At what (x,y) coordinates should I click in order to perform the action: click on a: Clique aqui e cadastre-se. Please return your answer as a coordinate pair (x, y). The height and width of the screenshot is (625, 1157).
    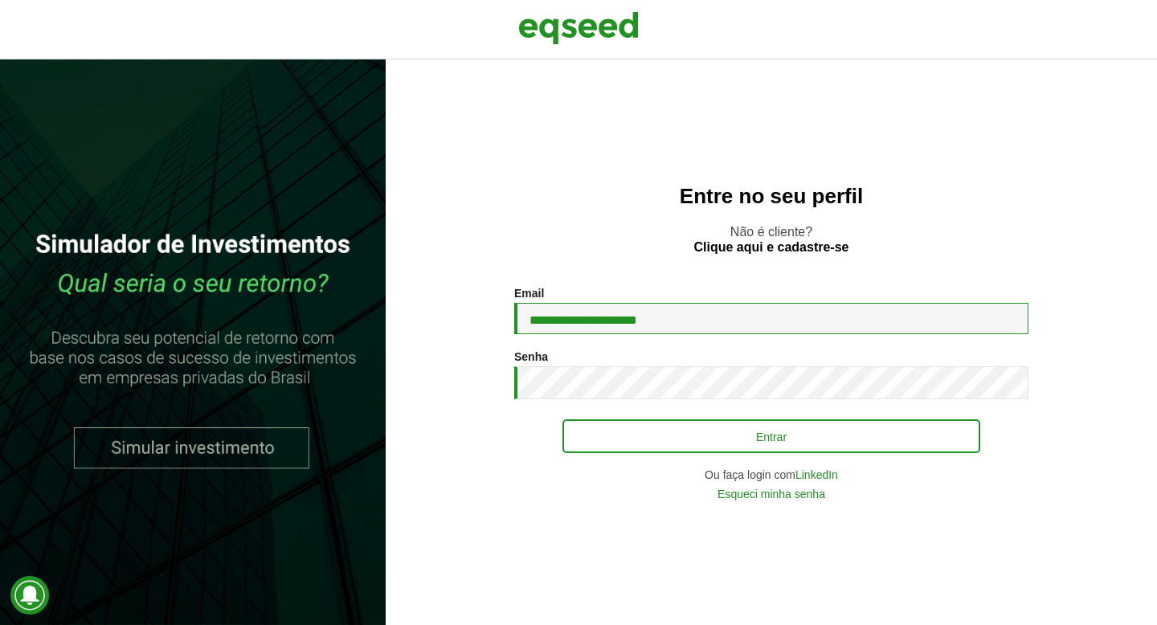
    Looking at the image, I should click on (771, 247).